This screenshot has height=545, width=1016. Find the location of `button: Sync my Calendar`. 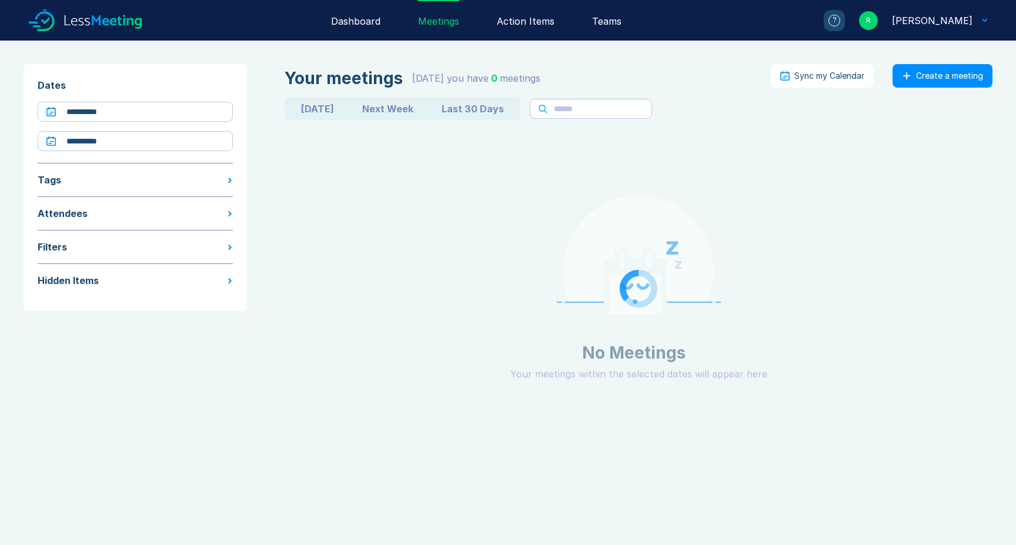

button: Sync my Calendar is located at coordinates (822, 76).